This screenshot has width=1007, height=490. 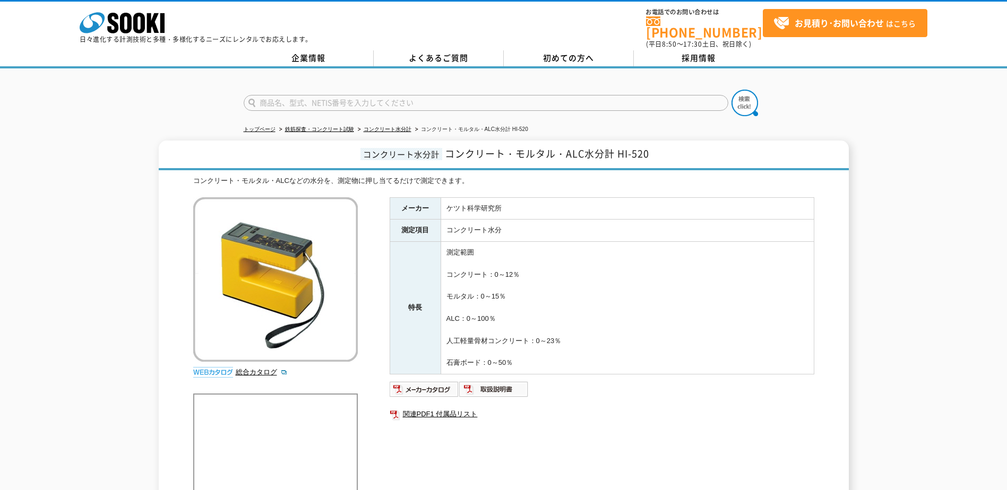 I want to click on a: コンクリート水分計, so click(x=387, y=129).